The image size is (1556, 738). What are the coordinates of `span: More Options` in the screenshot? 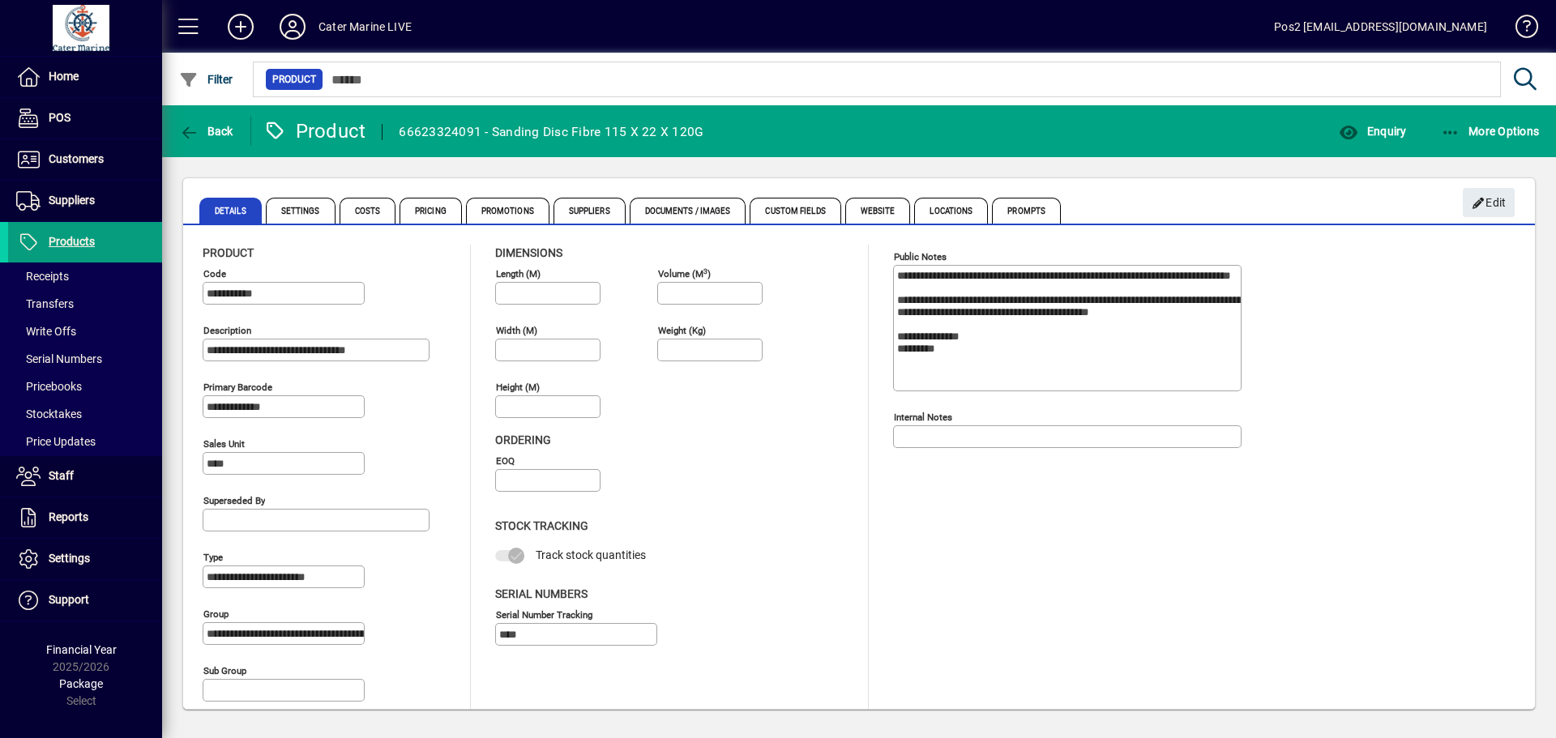 It's located at (1490, 131).